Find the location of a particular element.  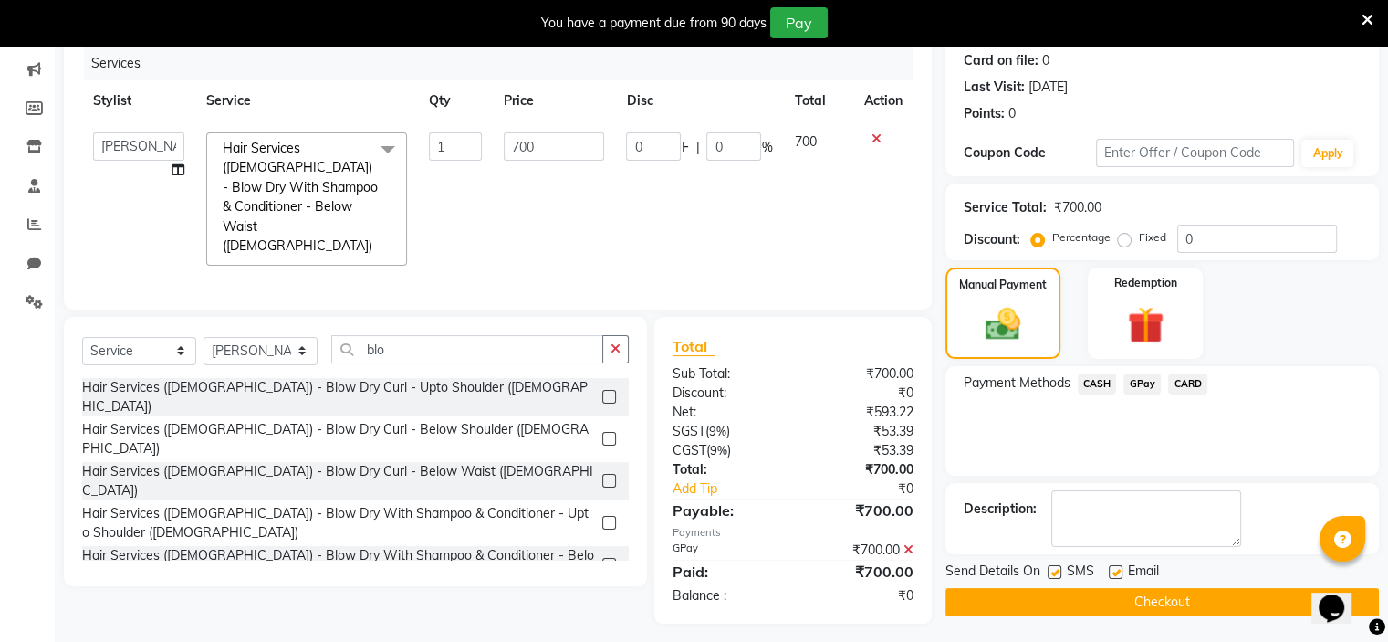

button: Checkout is located at coordinates (1162, 602).